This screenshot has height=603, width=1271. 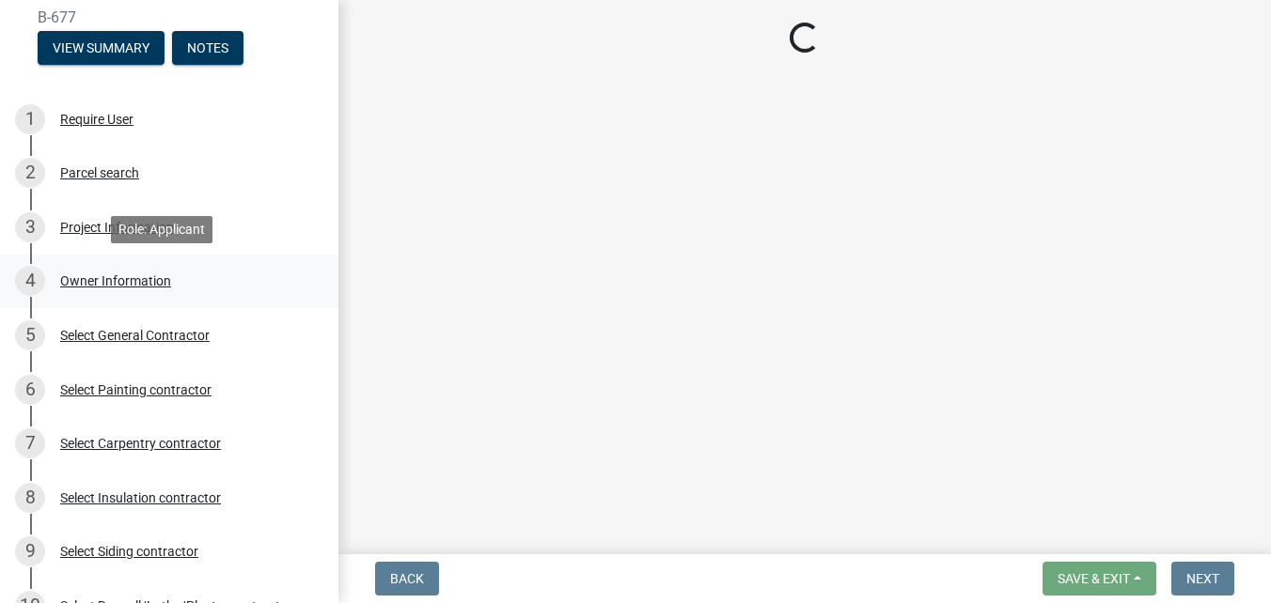 What do you see at coordinates (134, 335) in the screenshot?
I see `div: Select General Contractor` at bounding box center [134, 335].